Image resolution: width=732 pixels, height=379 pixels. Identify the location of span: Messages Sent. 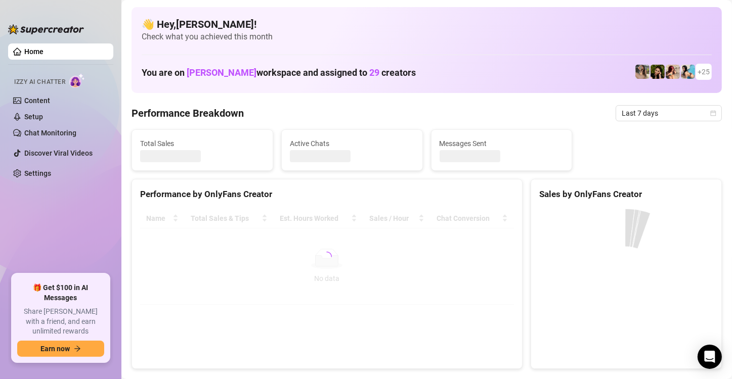
(501, 144).